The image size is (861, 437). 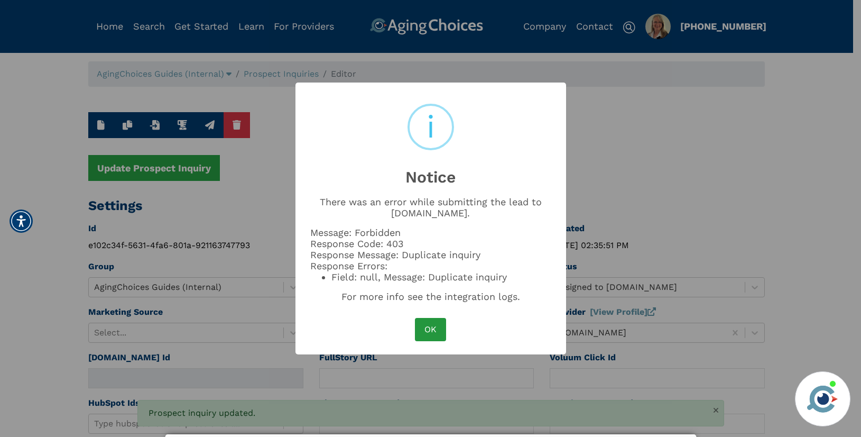 I want to click on div: Response Code: 403, so click(x=430, y=243).